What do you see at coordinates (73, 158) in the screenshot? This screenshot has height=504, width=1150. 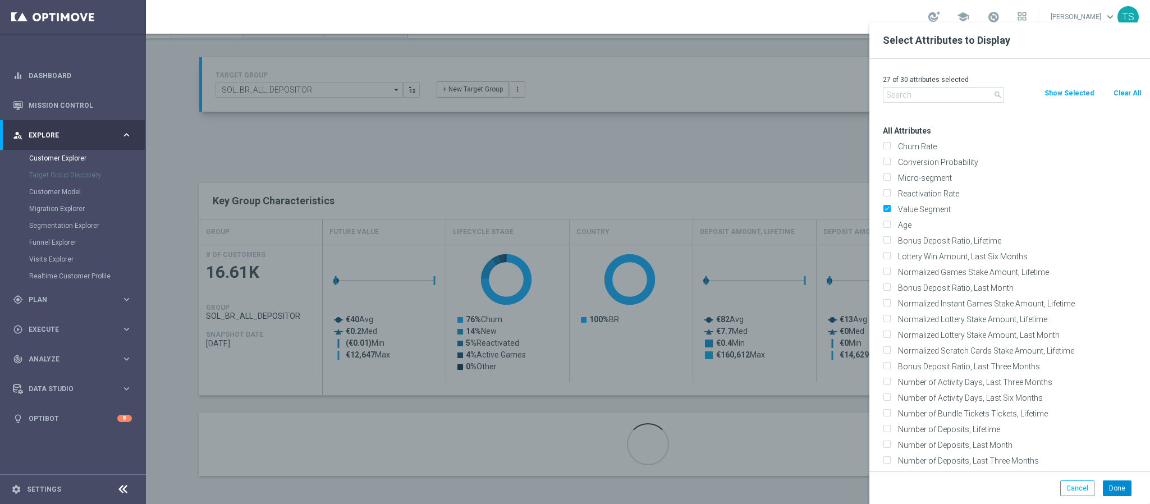 I see `a: Customer Explorer` at bounding box center [73, 158].